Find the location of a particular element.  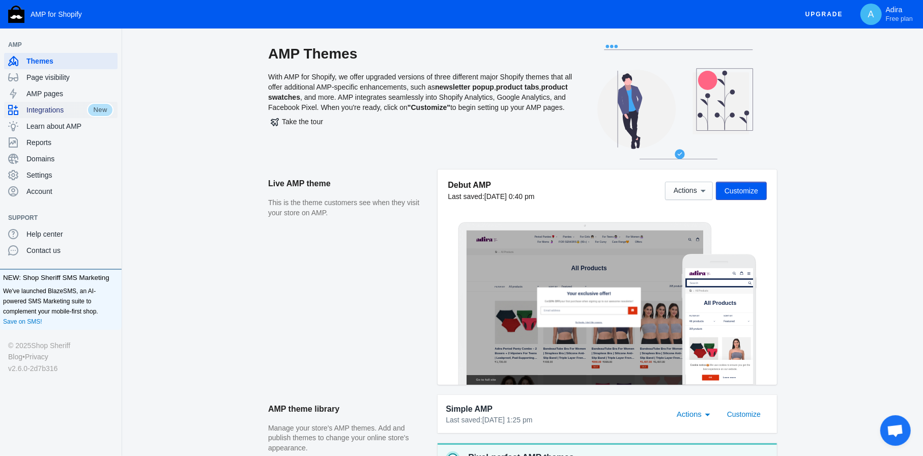

span: 395 products is located at coordinates (30, 179).